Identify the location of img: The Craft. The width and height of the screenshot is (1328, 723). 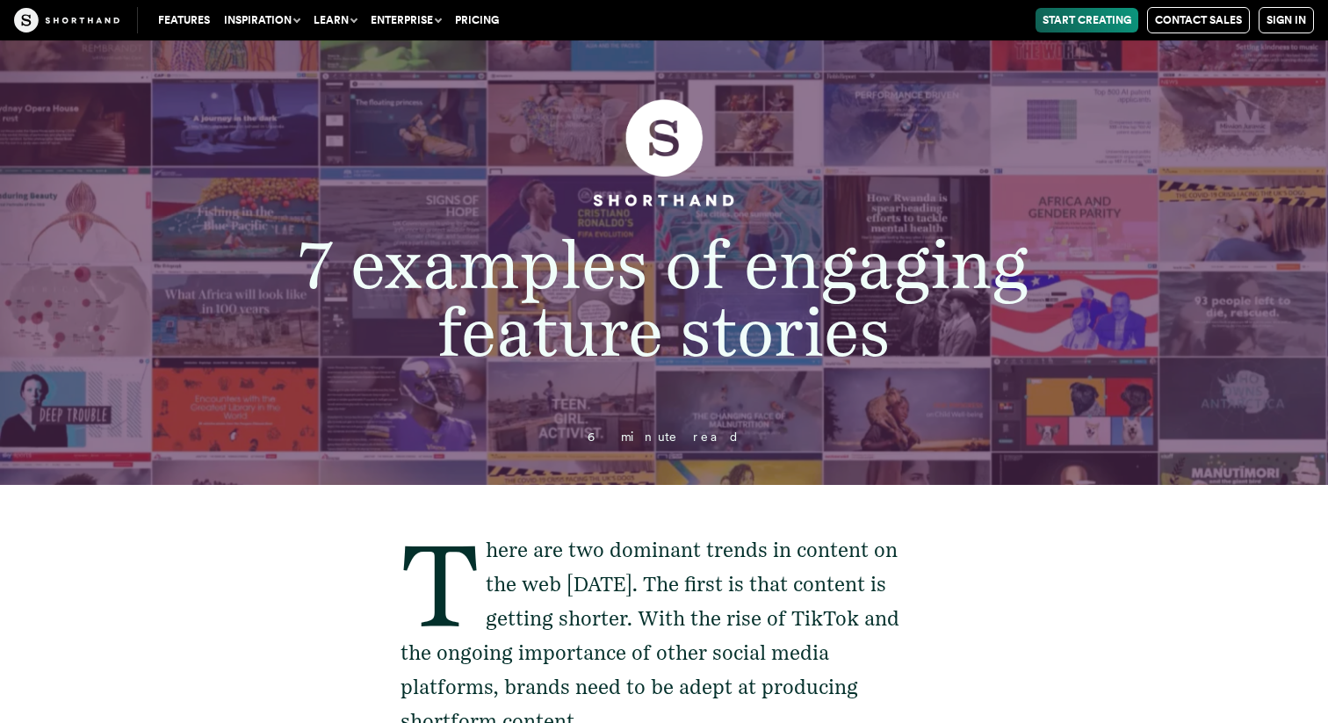
(67, 20).